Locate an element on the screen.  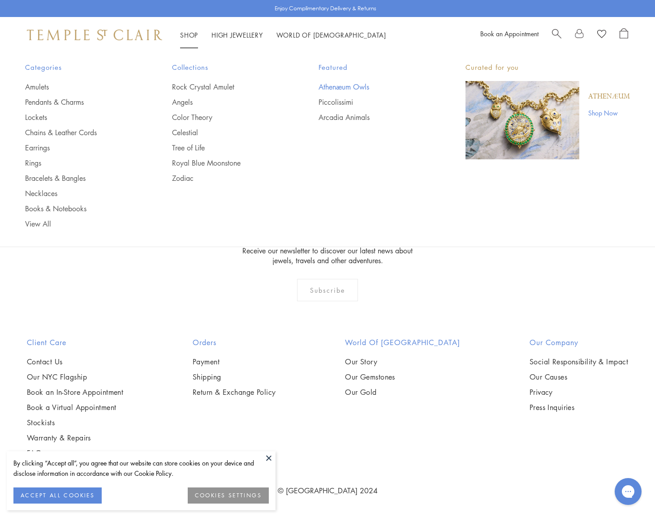
a: Chains & Leather Cords is located at coordinates (81, 133).